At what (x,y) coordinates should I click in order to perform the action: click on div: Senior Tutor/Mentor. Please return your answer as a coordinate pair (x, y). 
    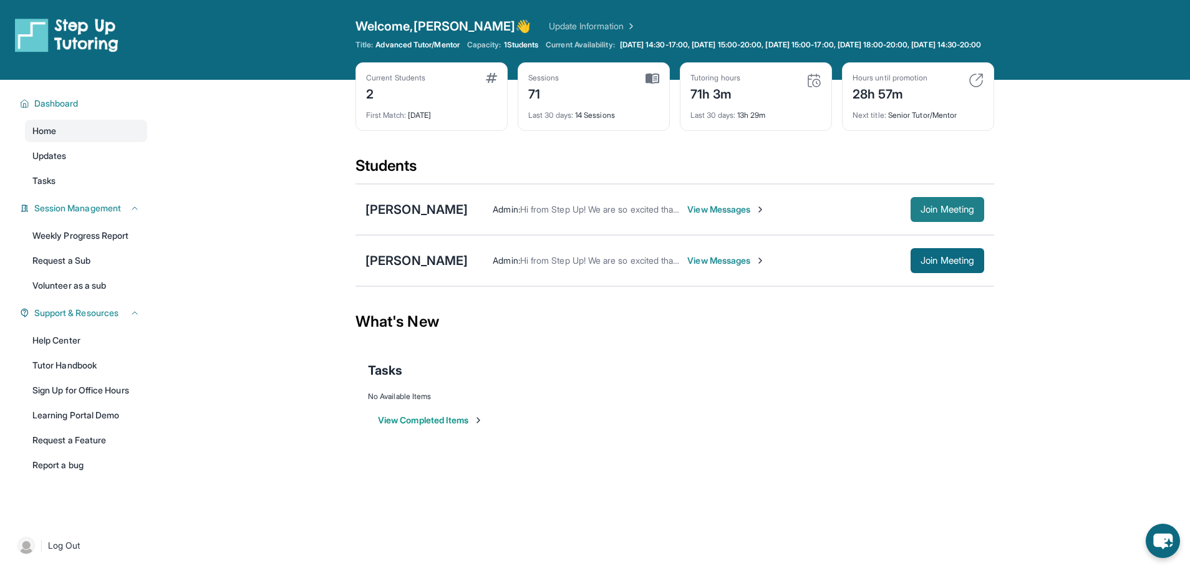
    Looking at the image, I should click on (918, 112).